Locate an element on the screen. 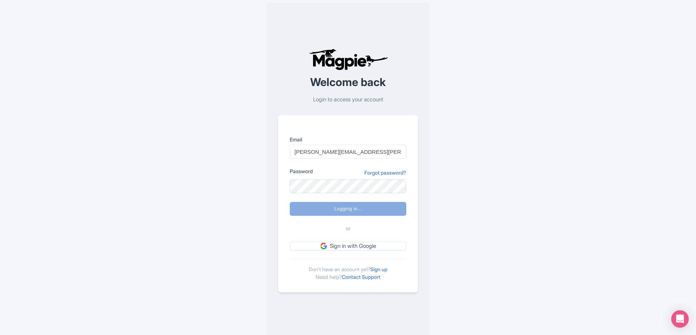 Image resolution: width=696 pixels, height=335 pixels. img: google.svg is located at coordinates (324, 246).